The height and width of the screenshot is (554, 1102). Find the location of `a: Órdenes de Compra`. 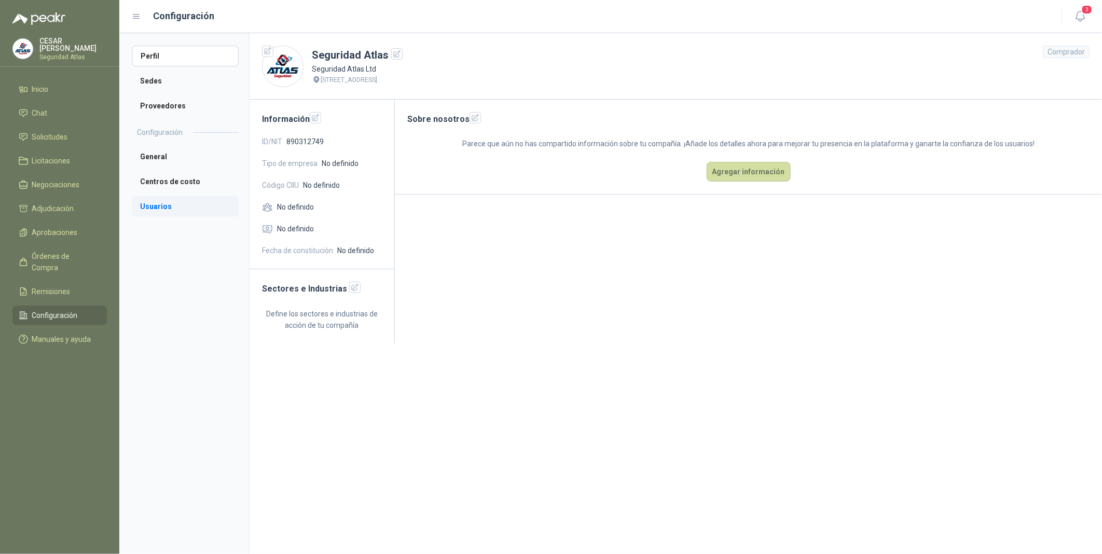

a: Órdenes de Compra is located at coordinates (60, 262).